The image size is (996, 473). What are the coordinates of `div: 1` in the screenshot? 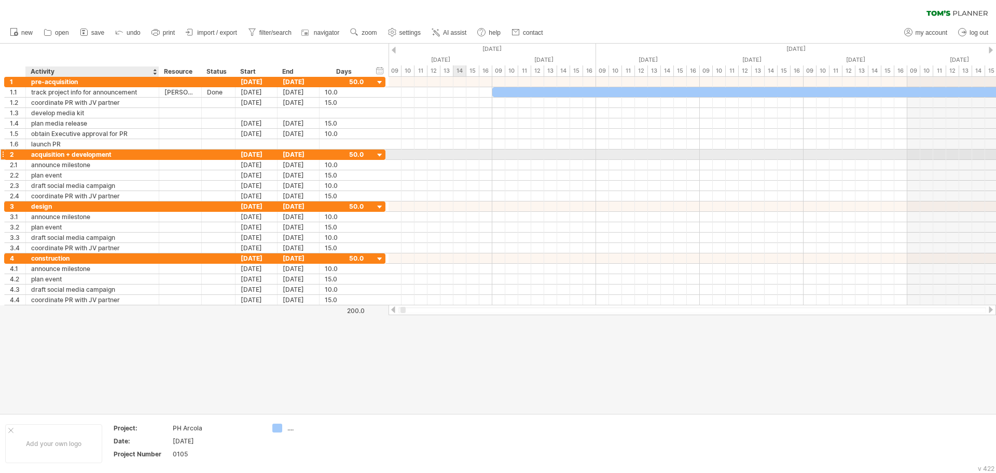 It's located at (18, 81).